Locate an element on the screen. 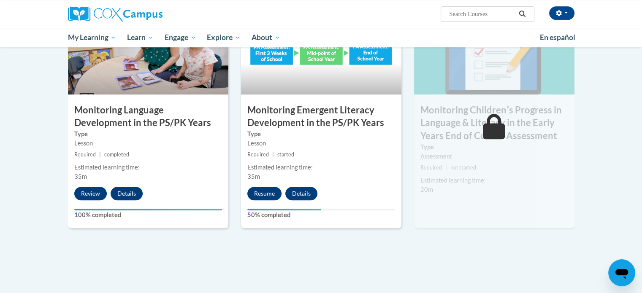 The image size is (642, 293). span: Learn is located at coordinates (140, 38).